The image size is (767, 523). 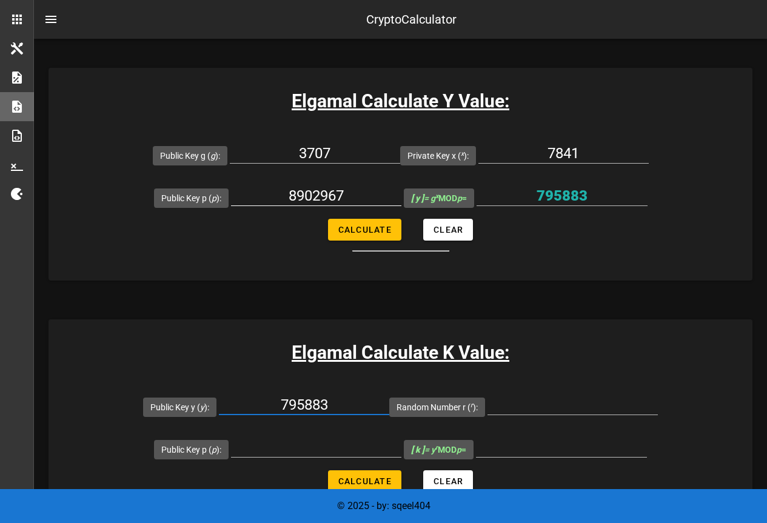 What do you see at coordinates (424, 450) in the screenshot?
I see `i: = y` at bounding box center [424, 450].